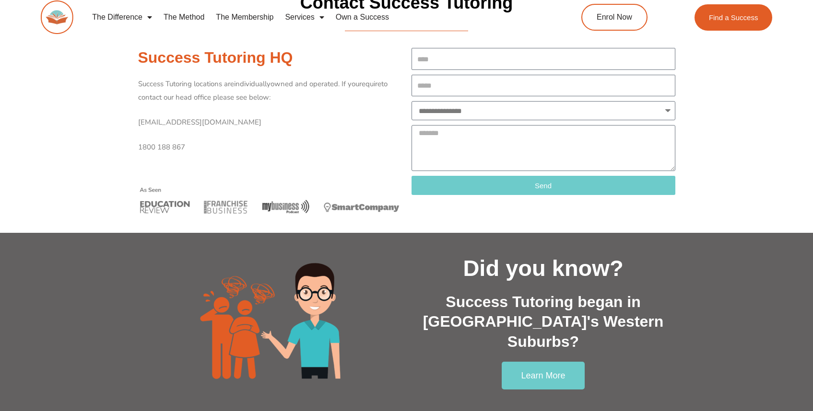 The width and height of the screenshot is (813, 411). Describe the element at coordinates (313, 17) in the screenshot. I see `nav: Menu` at that location.